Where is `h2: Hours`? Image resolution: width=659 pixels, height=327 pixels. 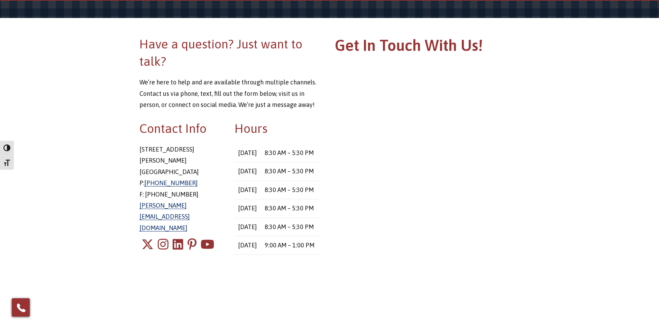
h2: Hours is located at coordinates (277, 128).